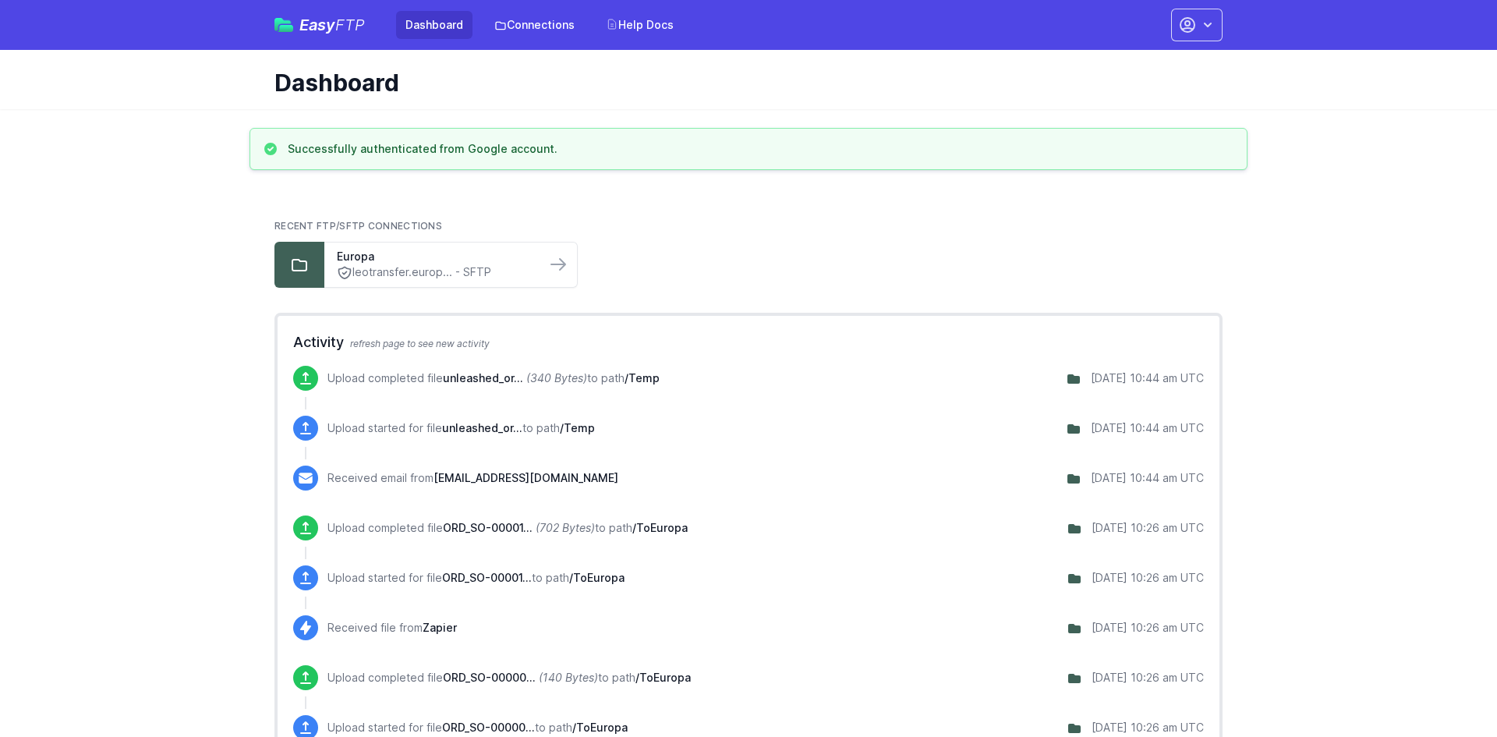 This screenshot has width=1497, height=737. Describe the element at coordinates (557, 377) in the screenshot. I see `i: (340 Bytes)` at that location.